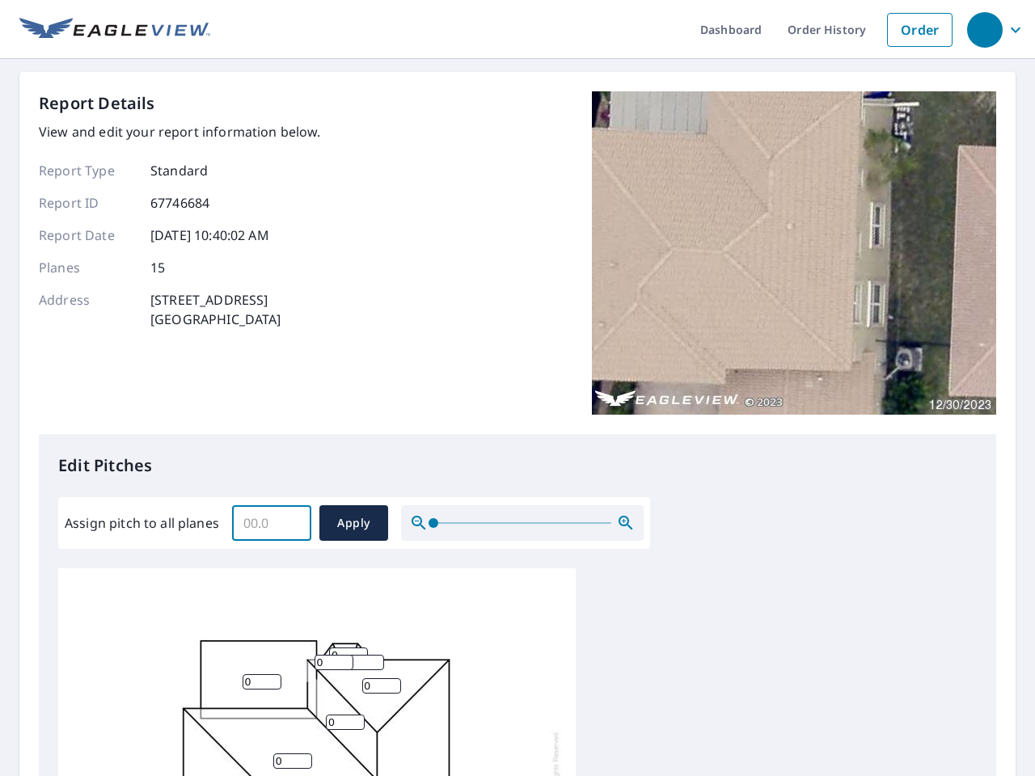 Image resolution: width=1035 pixels, height=776 pixels. Describe the element at coordinates (87, 235) in the screenshot. I see `p: Report Date` at that location.